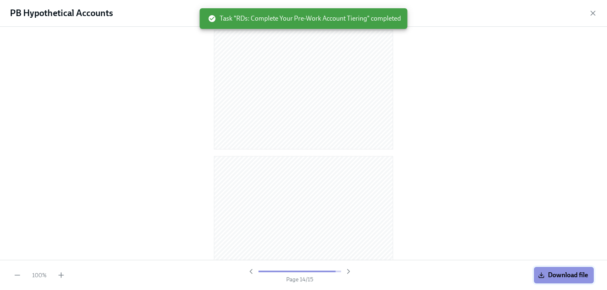 This screenshot has width=607, height=290. Describe the element at coordinates (563, 275) in the screenshot. I see `span: Download file` at that location.